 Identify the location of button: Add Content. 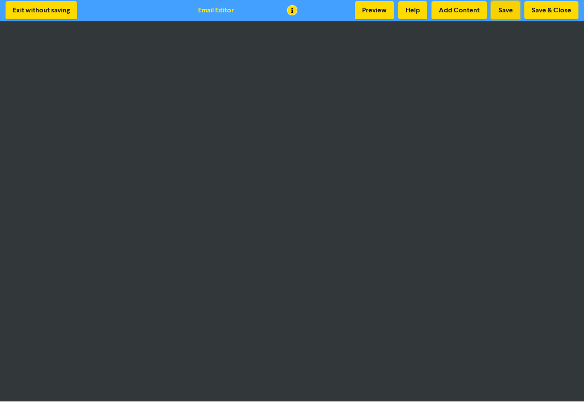
(459, 10).